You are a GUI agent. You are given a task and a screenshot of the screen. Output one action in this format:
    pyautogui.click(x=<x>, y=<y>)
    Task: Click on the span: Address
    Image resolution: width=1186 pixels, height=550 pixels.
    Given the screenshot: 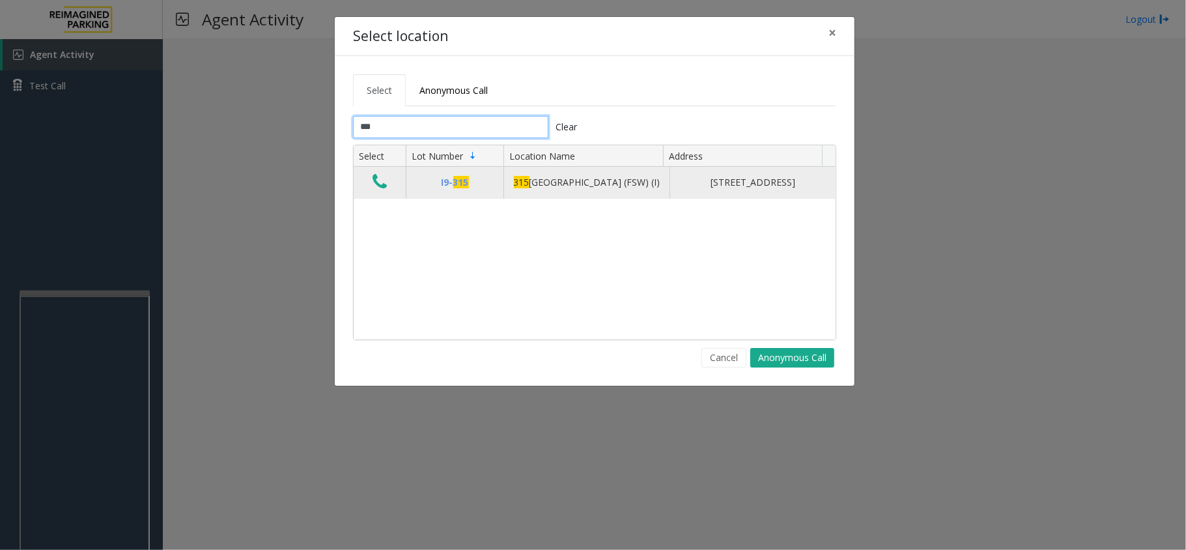 What is the action you would take?
    pyautogui.click(x=686, y=156)
    